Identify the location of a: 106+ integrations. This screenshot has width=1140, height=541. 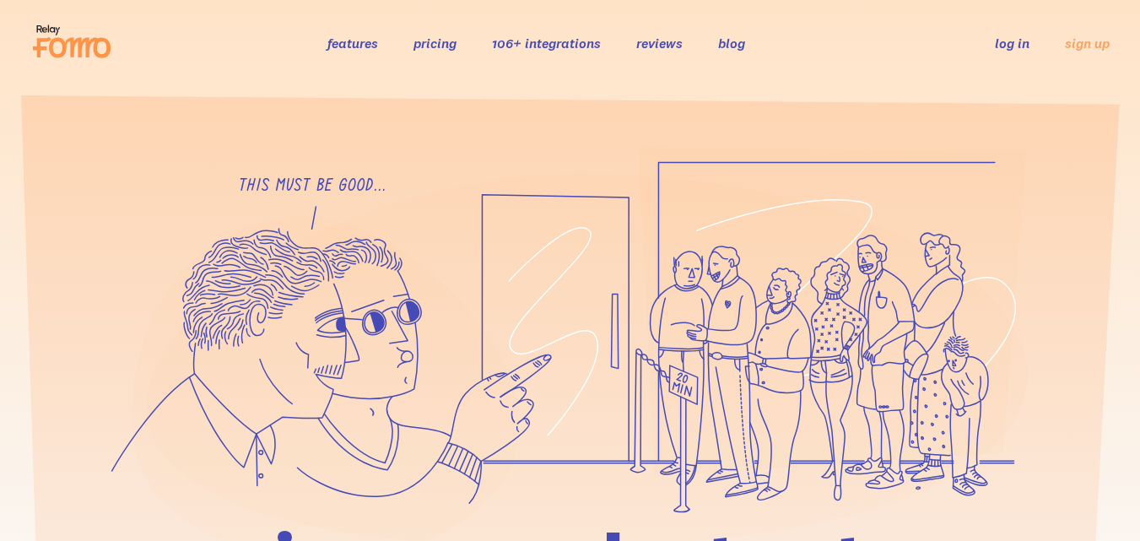
(546, 43).